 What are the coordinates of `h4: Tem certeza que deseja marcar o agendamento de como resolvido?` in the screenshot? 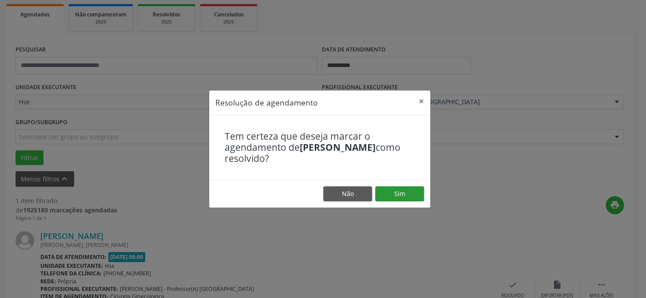 It's located at (320, 148).